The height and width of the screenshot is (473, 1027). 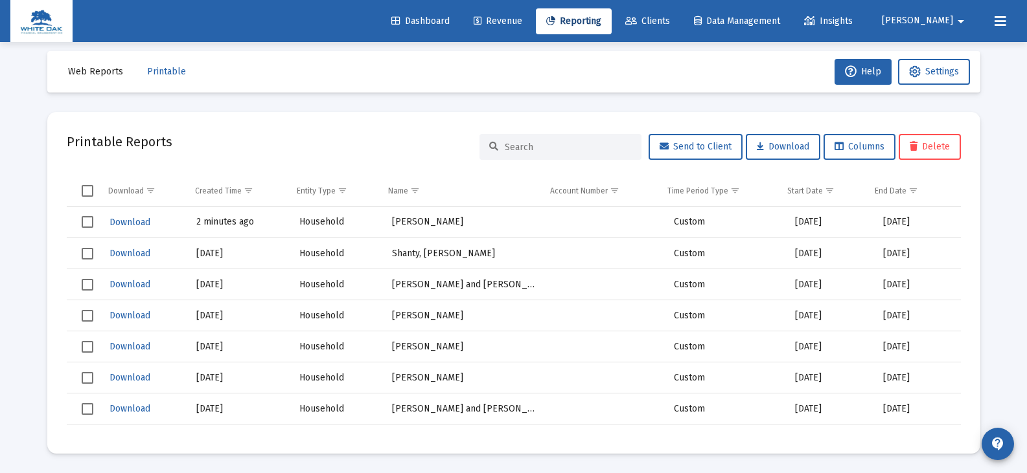 I want to click on div: Entity Type, so click(x=316, y=191).